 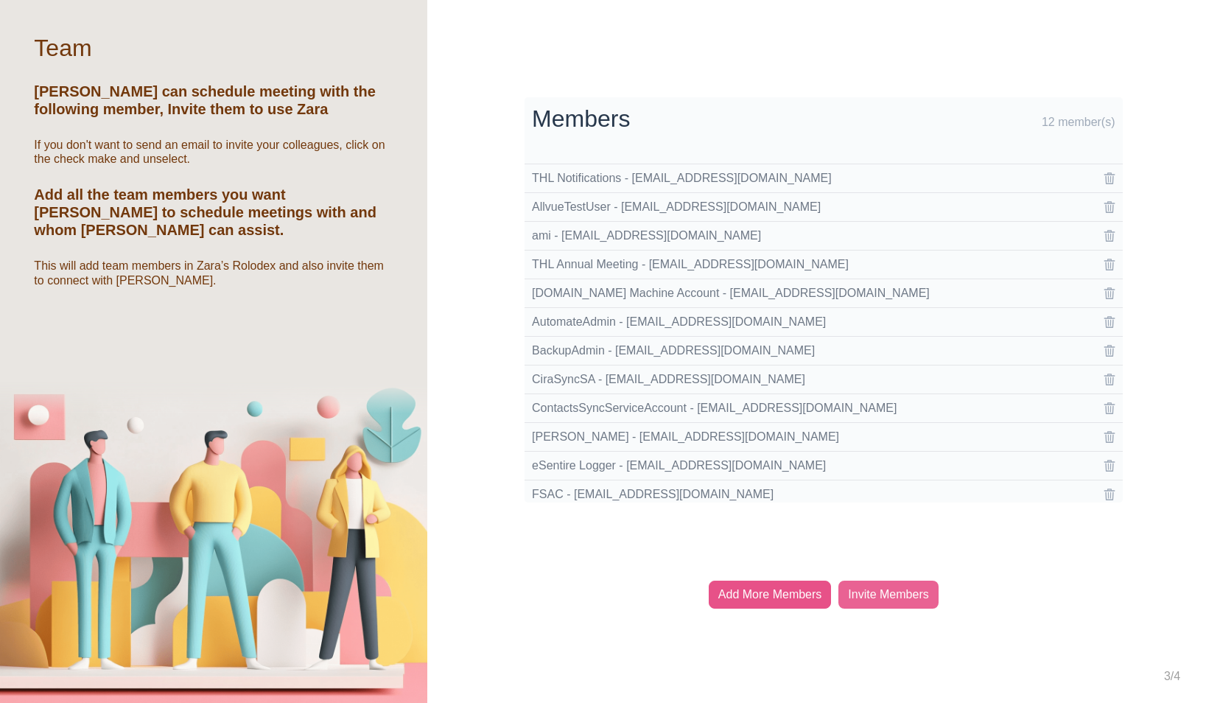 I want to click on h2: Team, so click(x=63, y=48).